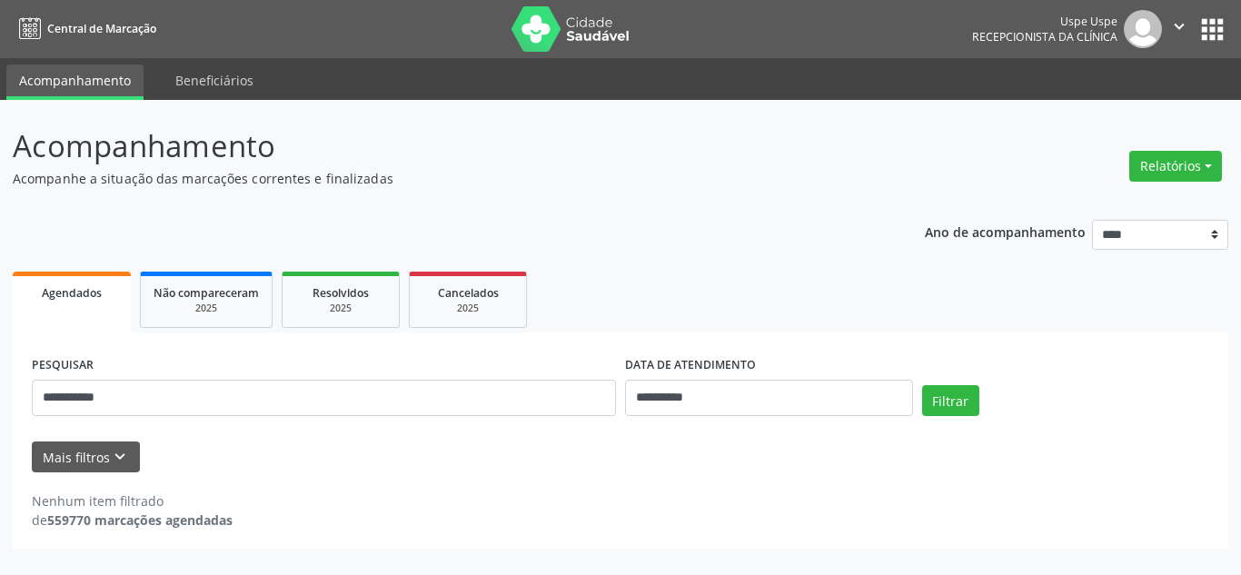  What do you see at coordinates (1005, 231) in the screenshot?
I see `p: Ano de acompanhamento` at bounding box center [1005, 231].